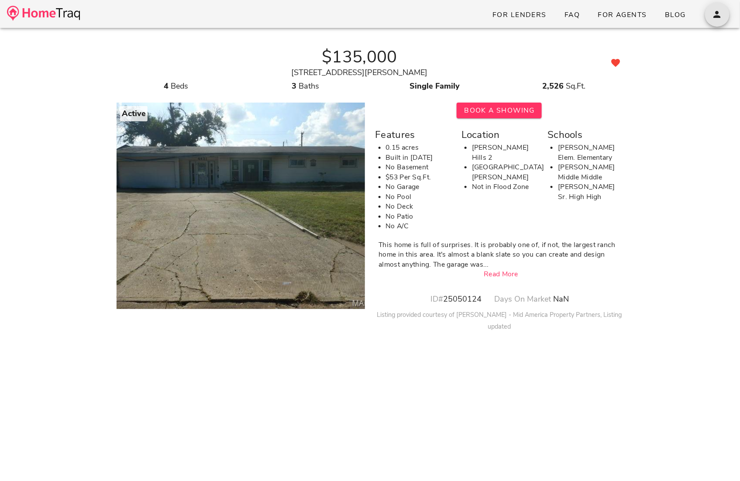  Describe the element at coordinates (418, 148) in the screenshot. I see `li: 0.15 acres` at that location.